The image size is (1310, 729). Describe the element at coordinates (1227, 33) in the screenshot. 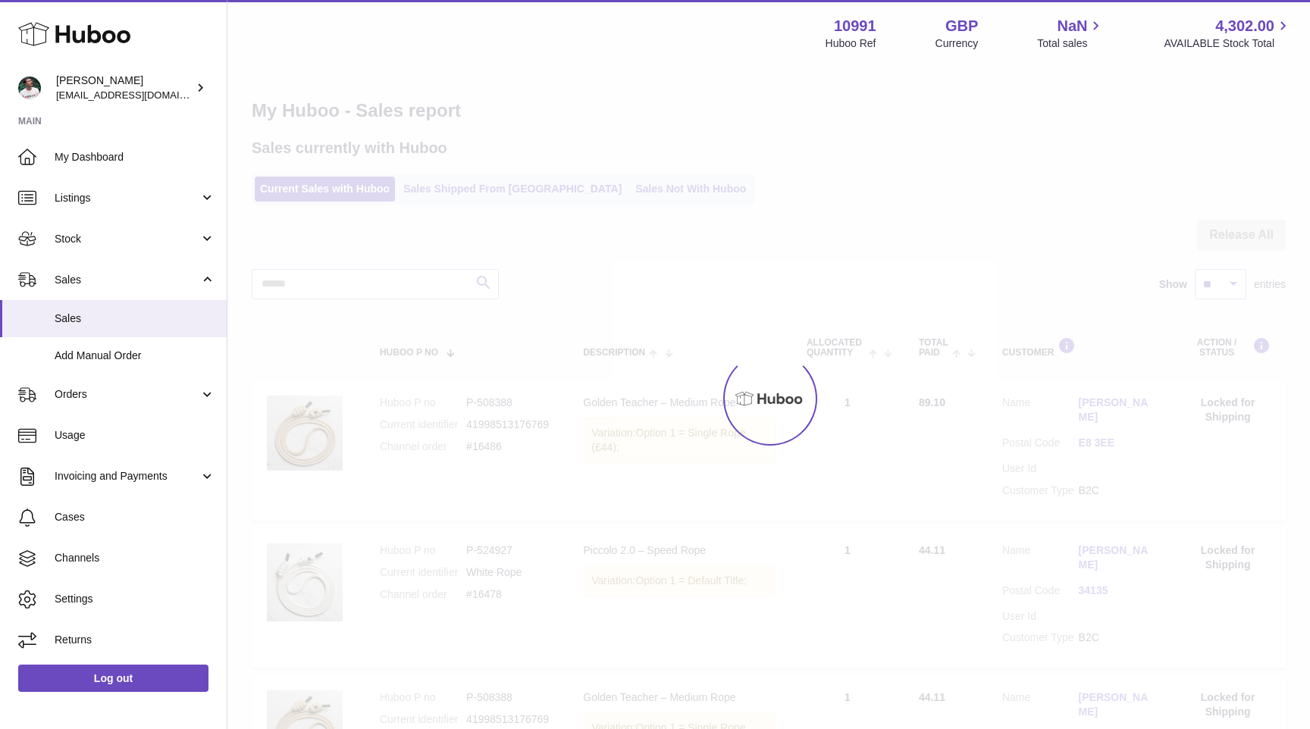

I see `a: 4,302.00 AVAILABLE Stock Total` at that location.